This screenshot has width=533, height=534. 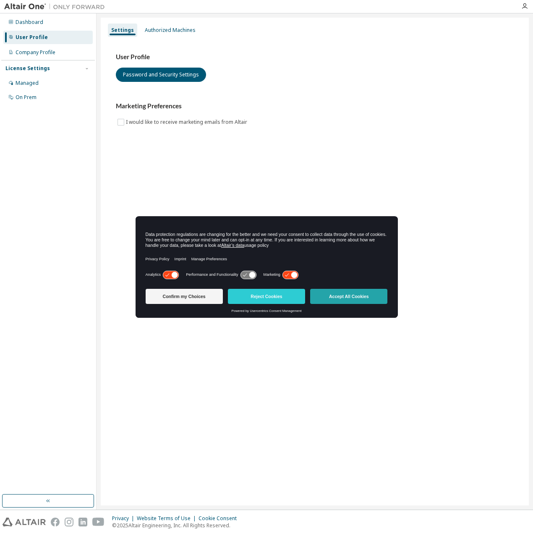 I want to click on img: altair_logo.svg, so click(x=24, y=522).